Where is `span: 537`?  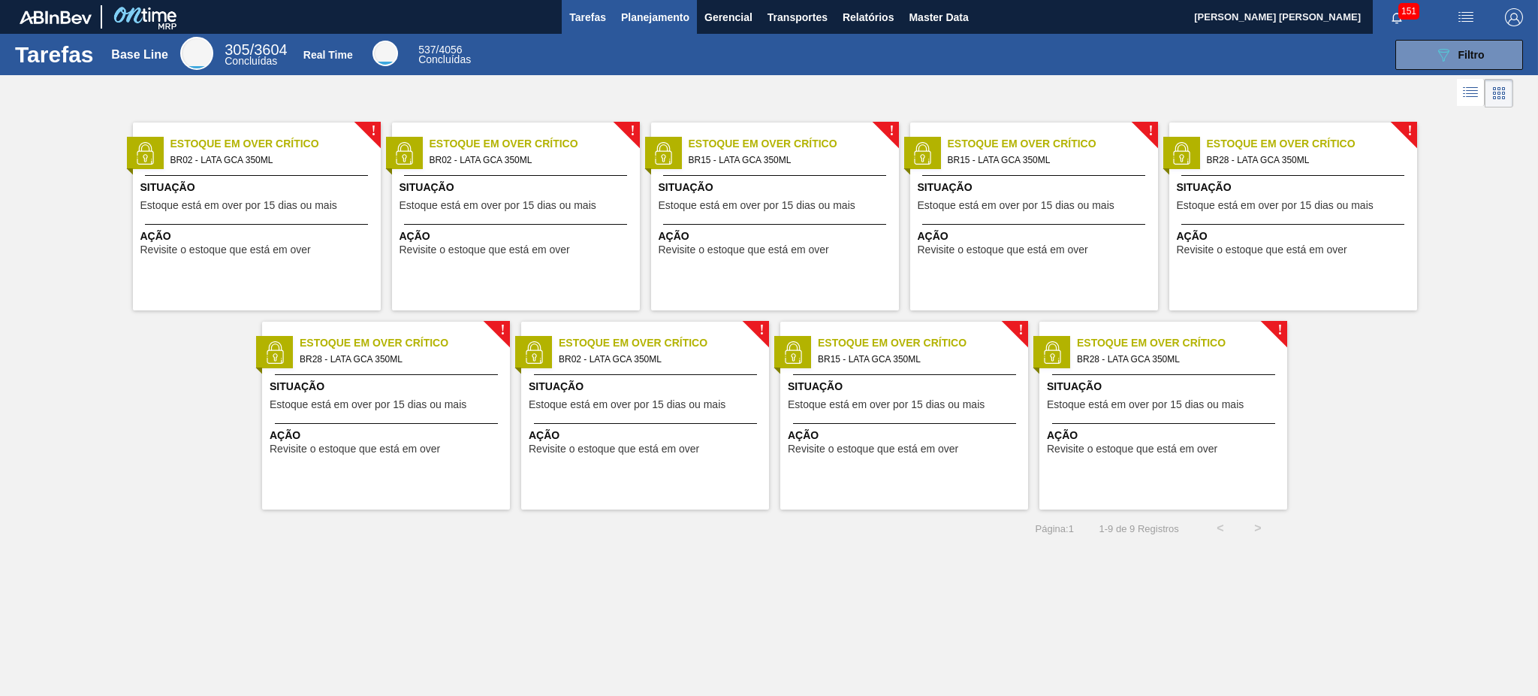 span: 537 is located at coordinates (427, 50).